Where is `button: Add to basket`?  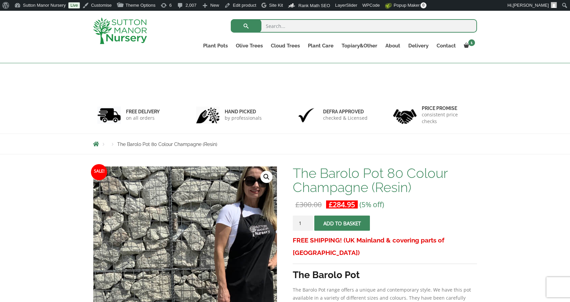 button: Add to basket is located at coordinates (342, 223).